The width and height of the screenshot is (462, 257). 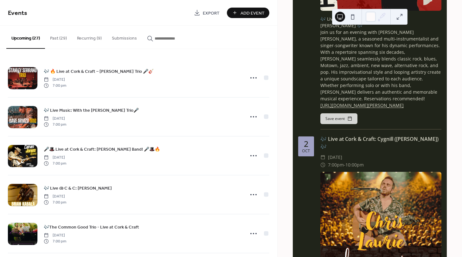 I want to click on span: 🎶The Common Good Trio - Live at Cork & Craft, so click(x=91, y=227).